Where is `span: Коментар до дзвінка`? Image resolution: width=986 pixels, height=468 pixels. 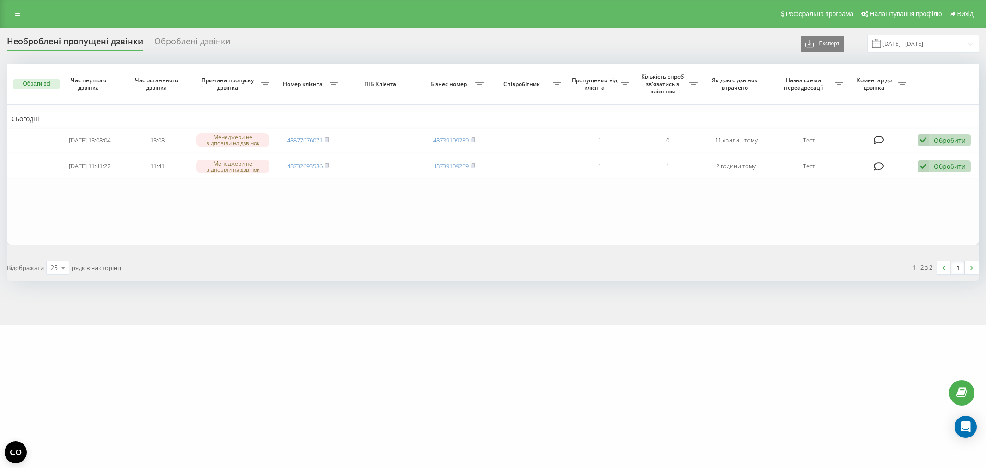
span: Коментар до дзвінка is located at coordinates (875, 84).